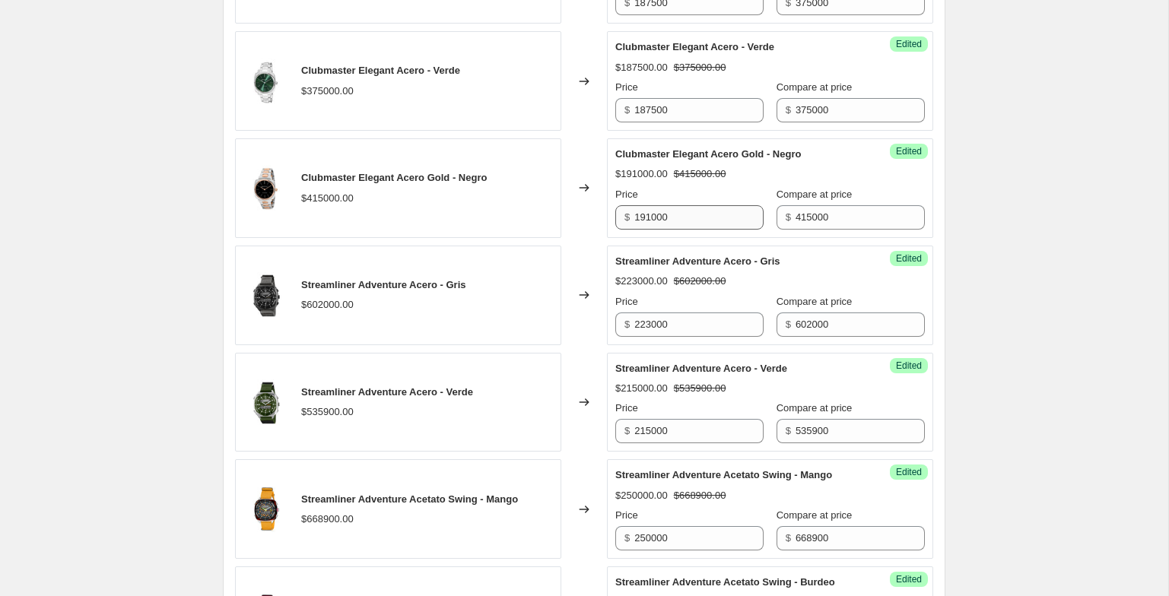  I want to click on strike: $668900.00, so click(699, 496).